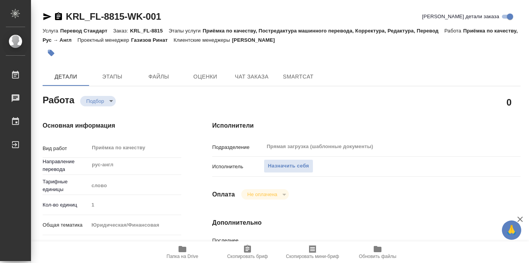 The image size is (529, 263). I want to click on h2: Работа, so click(58, 100).